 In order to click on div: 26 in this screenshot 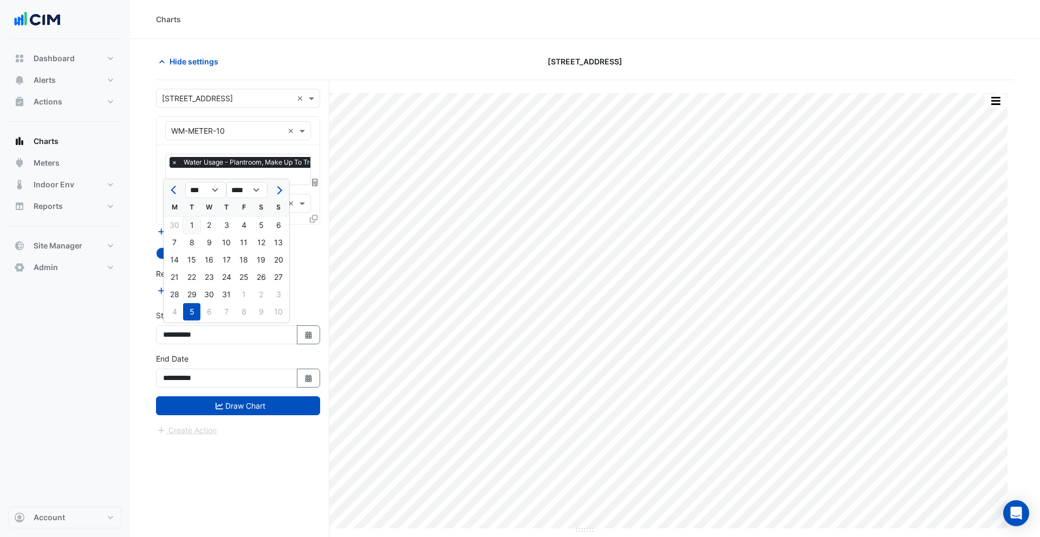, I will do `click(261, 277)`.